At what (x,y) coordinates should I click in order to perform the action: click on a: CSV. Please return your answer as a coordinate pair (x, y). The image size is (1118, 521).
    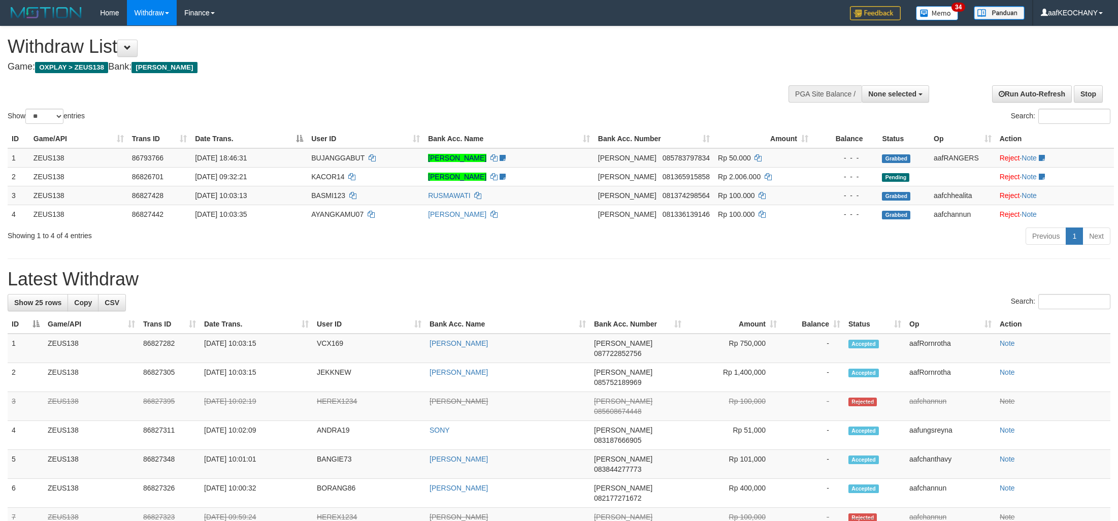
    Looking at the image, I should click on (112, 303).